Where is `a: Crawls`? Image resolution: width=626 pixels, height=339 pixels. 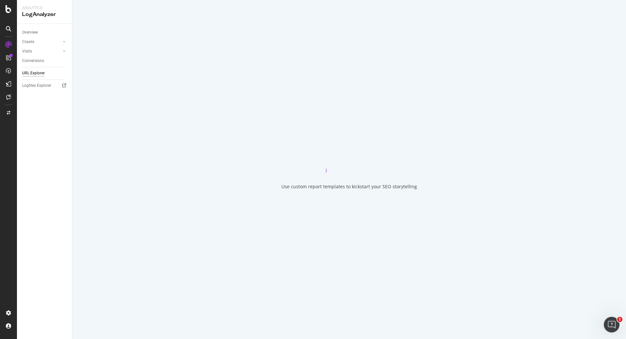
a: Crawls is located at coordinates (41, 42).